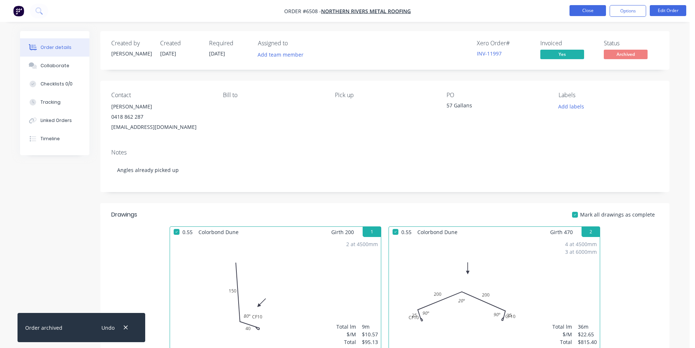  I want to click on span: Mark all drawings as complete, so click(617, 214).